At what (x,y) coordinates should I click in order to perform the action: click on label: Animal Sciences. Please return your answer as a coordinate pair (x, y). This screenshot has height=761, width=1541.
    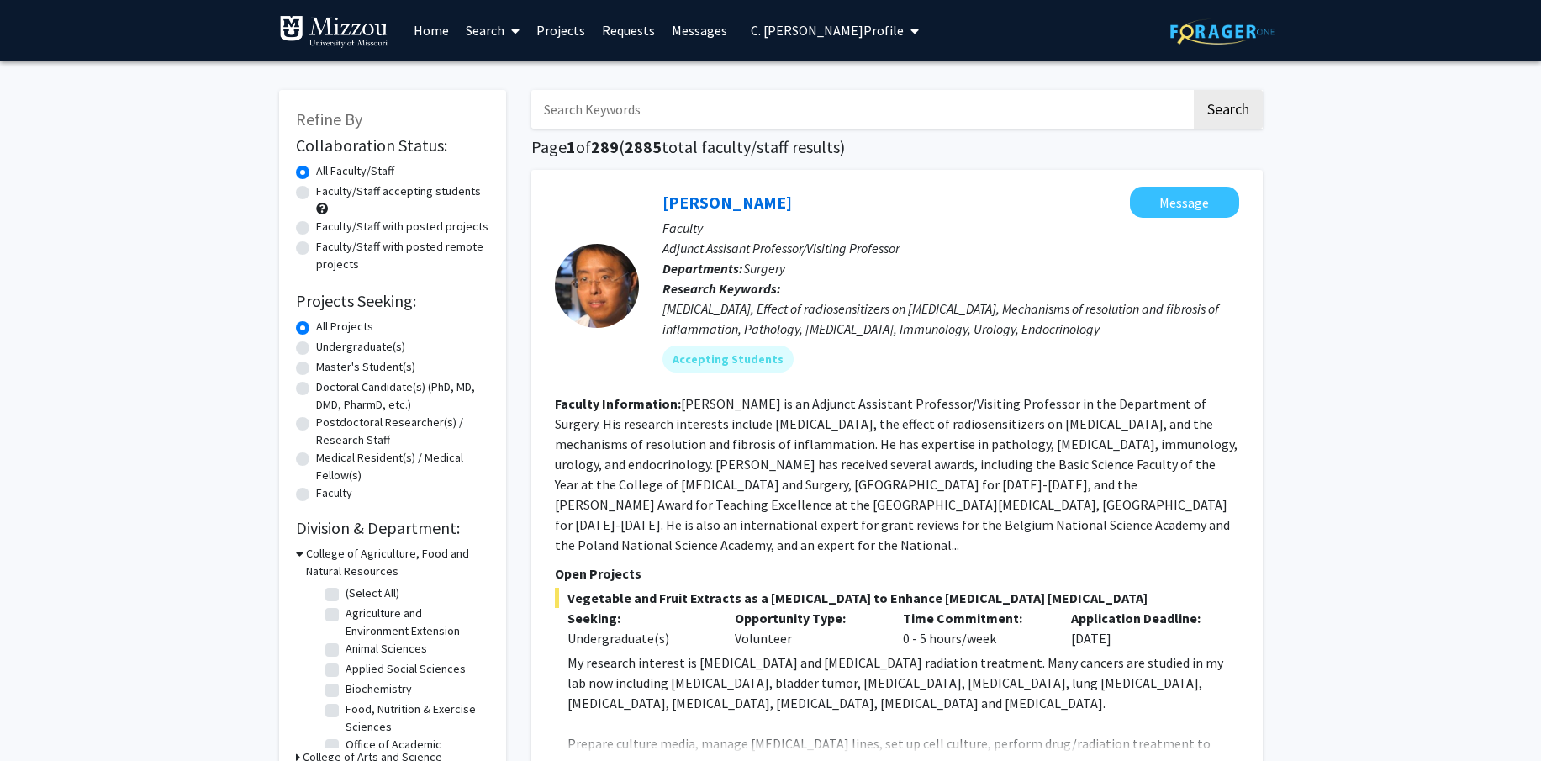
    Looking at the image, I should click on (386, 648).